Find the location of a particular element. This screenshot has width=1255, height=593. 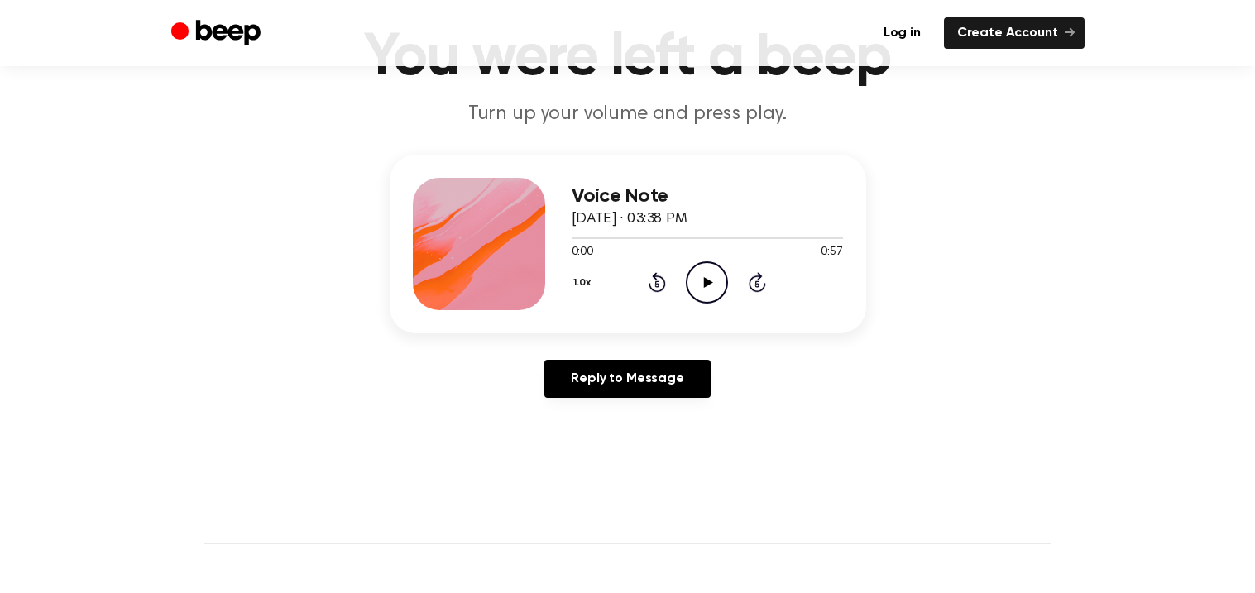

button: 1.0x is located at coordinates (584, 283).